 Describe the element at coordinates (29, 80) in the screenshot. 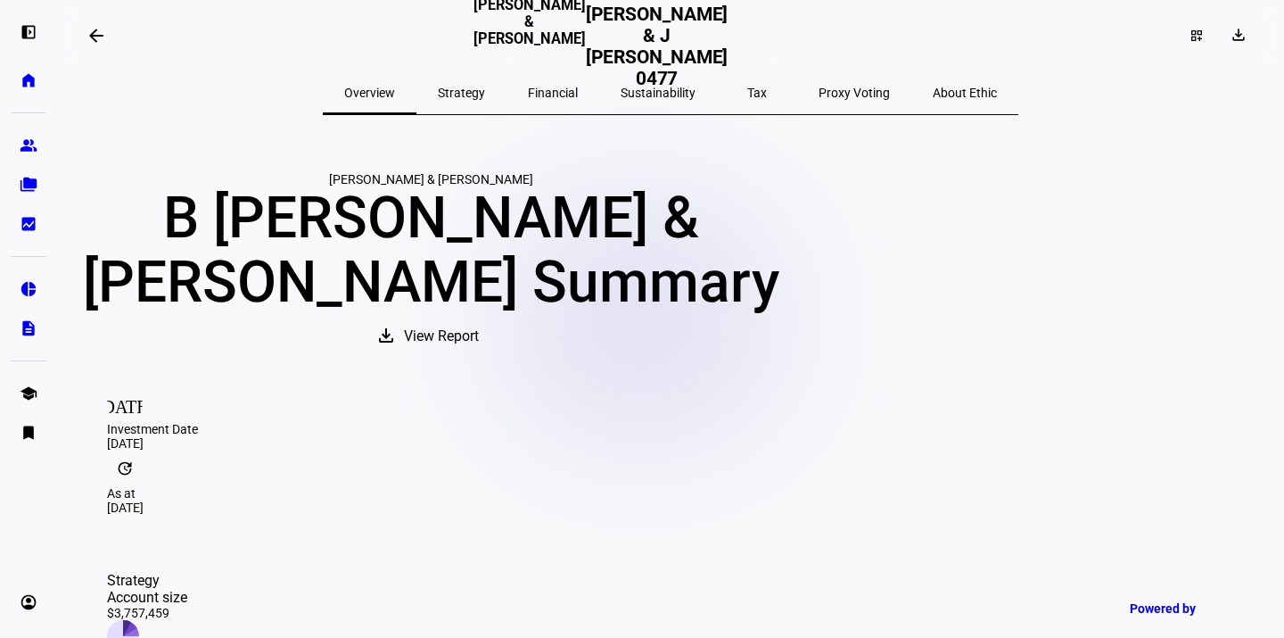

I see `a: home` at that location.